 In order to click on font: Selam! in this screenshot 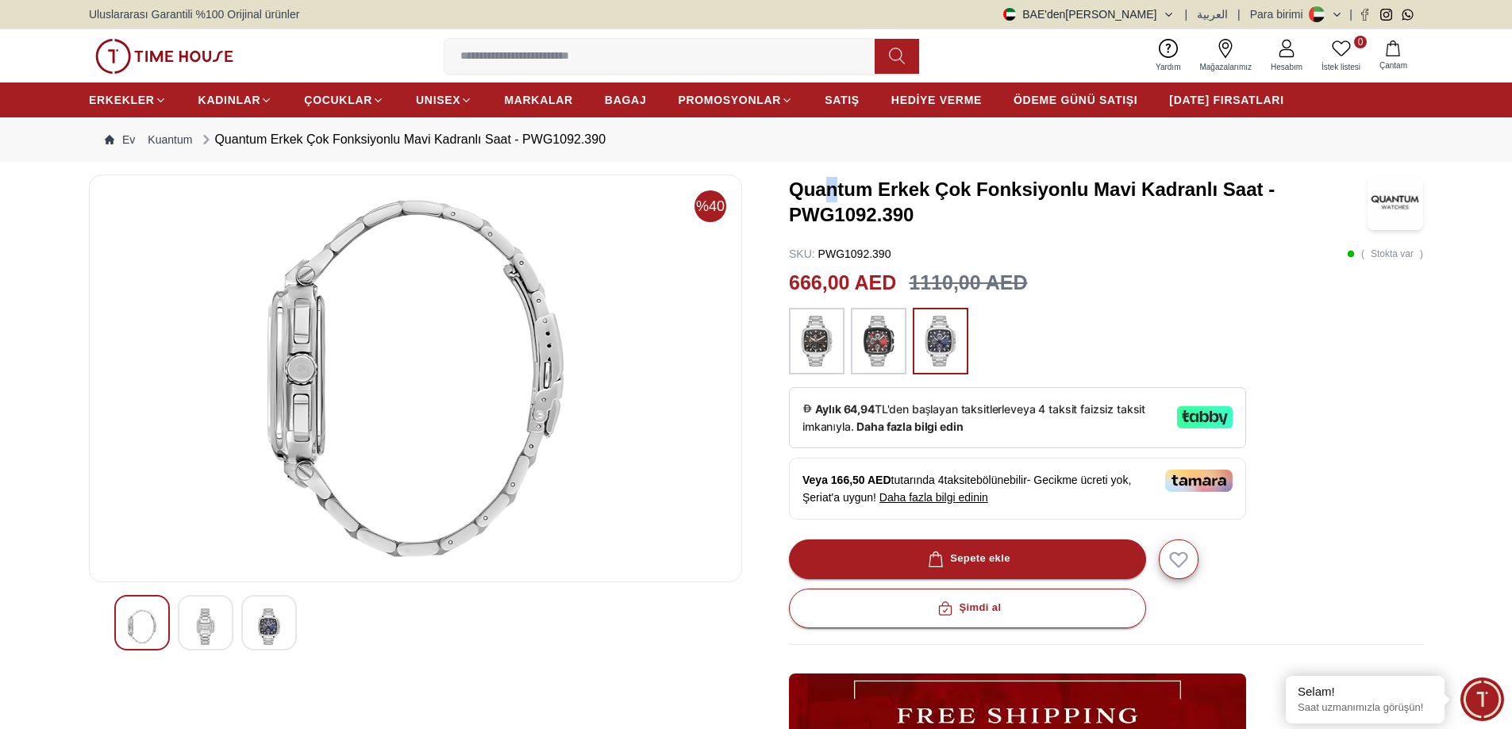, I will do `click(1316, 691)`.